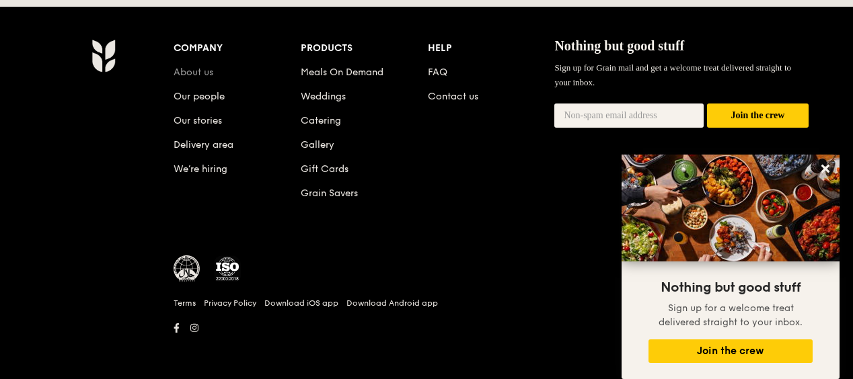  Describe the element at coordinates (193, 72) in the screenshot. I see `a: About us` at that location.